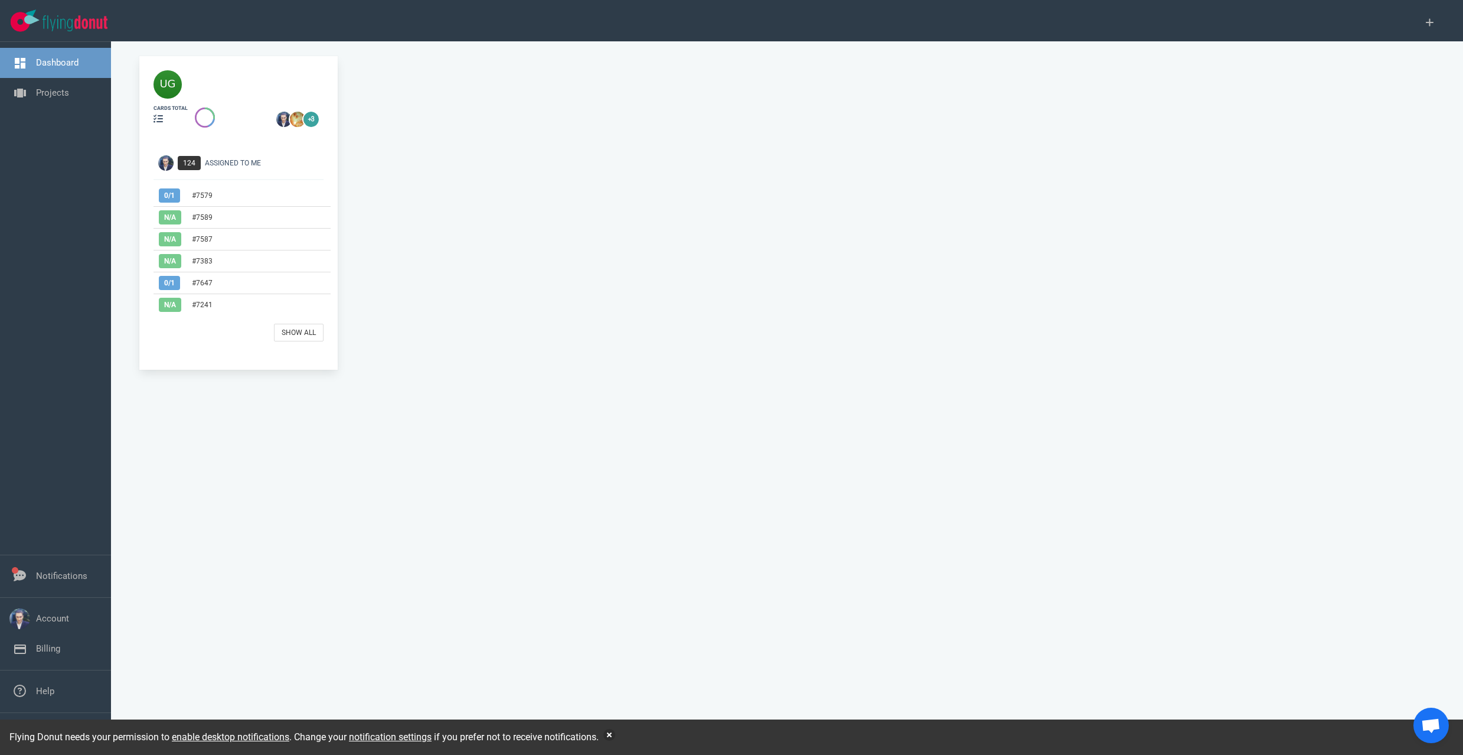 The image size is (1463, 755). I want to click on a: #7647, so click(202, 283).